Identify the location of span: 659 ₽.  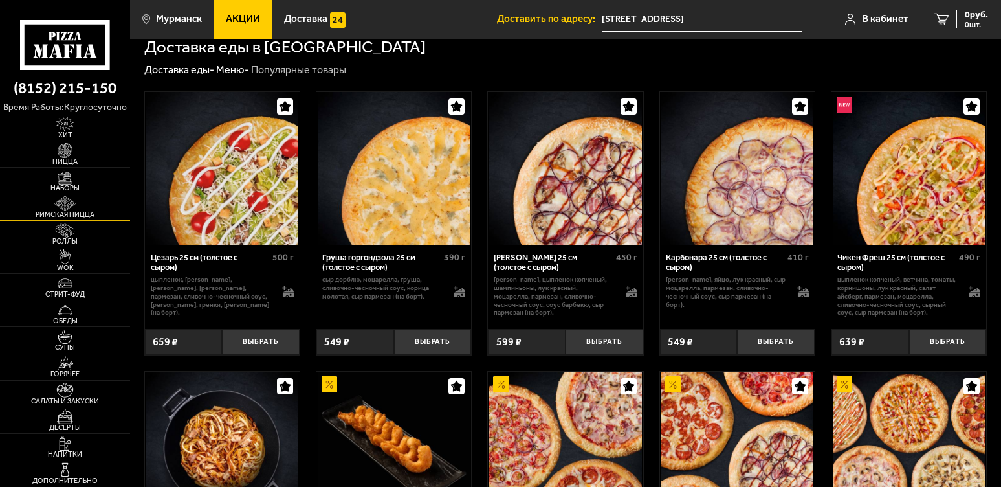
(165, 342).